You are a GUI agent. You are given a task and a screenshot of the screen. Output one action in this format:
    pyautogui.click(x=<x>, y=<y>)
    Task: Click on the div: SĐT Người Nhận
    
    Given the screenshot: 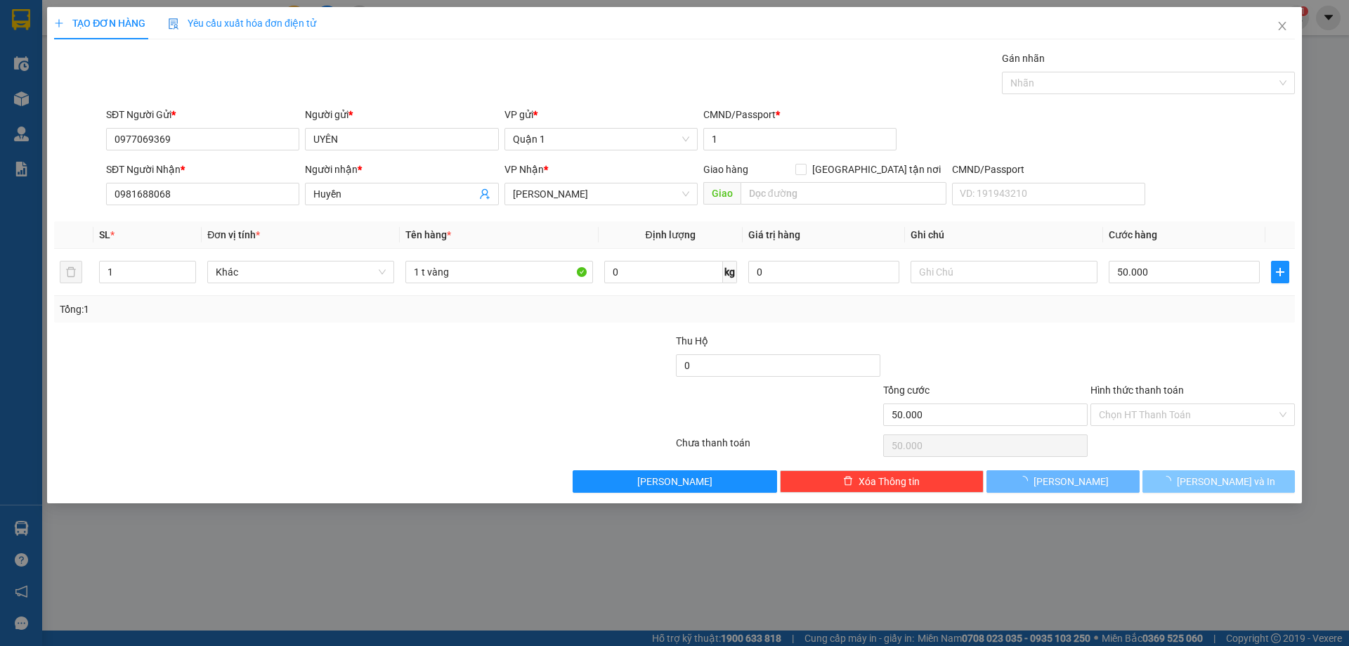 What is the action you would take?
    pyautogui.click(x=202, y=169)
    